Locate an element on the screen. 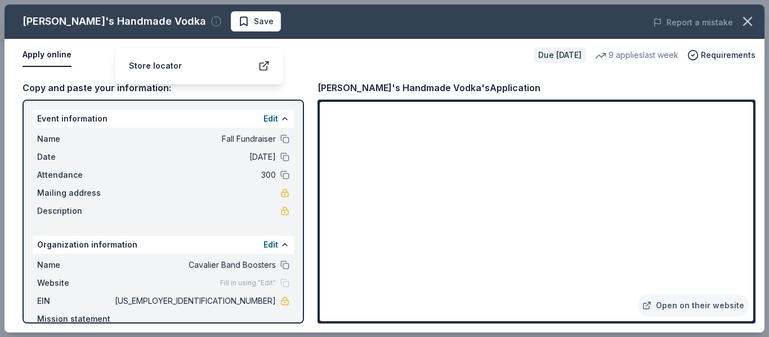 This screenshot has width=769, height=337. button: Apply online is located at coordinates (47, 55).